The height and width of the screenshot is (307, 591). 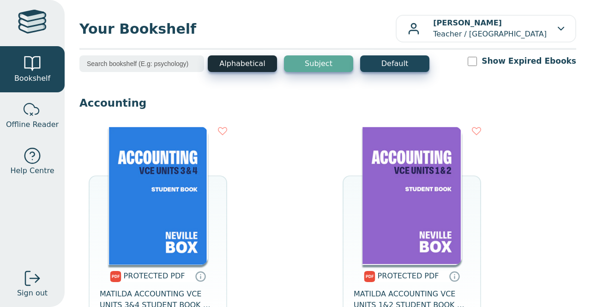 I want to click on span: Sign out, so click(x=32, y=293).